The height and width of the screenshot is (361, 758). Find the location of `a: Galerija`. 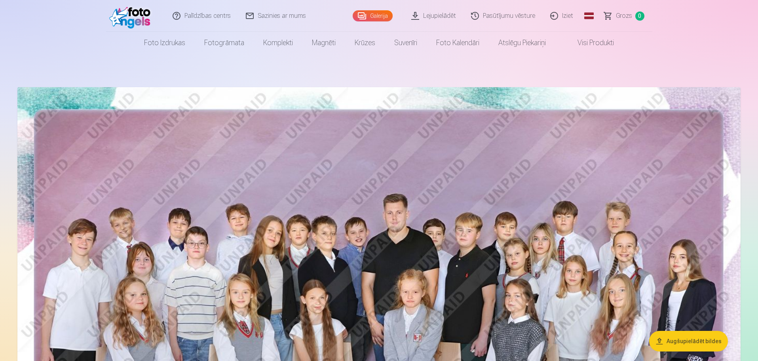

a: Galerija is located at coordinates (373, 16).